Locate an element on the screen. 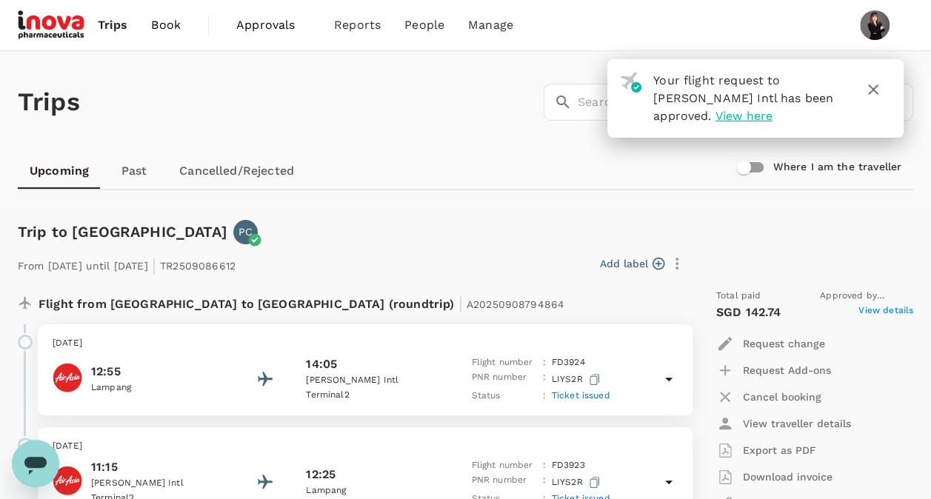  p: Status is located at coordinates (504, 396).